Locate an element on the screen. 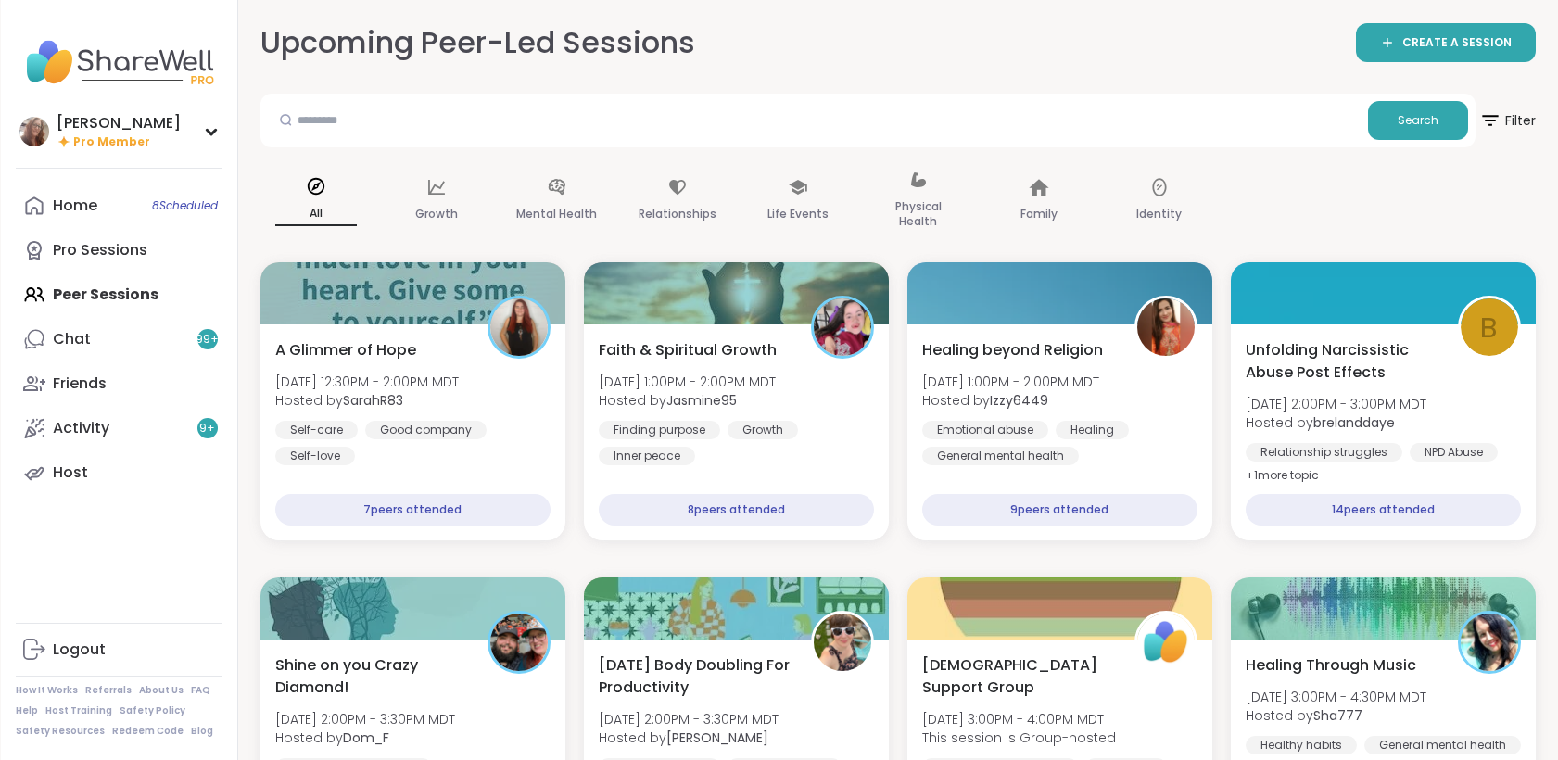 The width and height of the screenshot is (1558, 760). p: Physical Health is located at coordinates (918, 214).